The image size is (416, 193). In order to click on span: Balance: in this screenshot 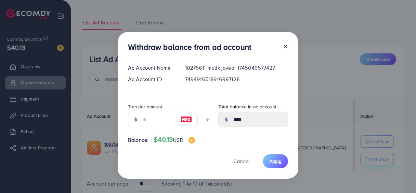, I will do `click(138, 140)`.